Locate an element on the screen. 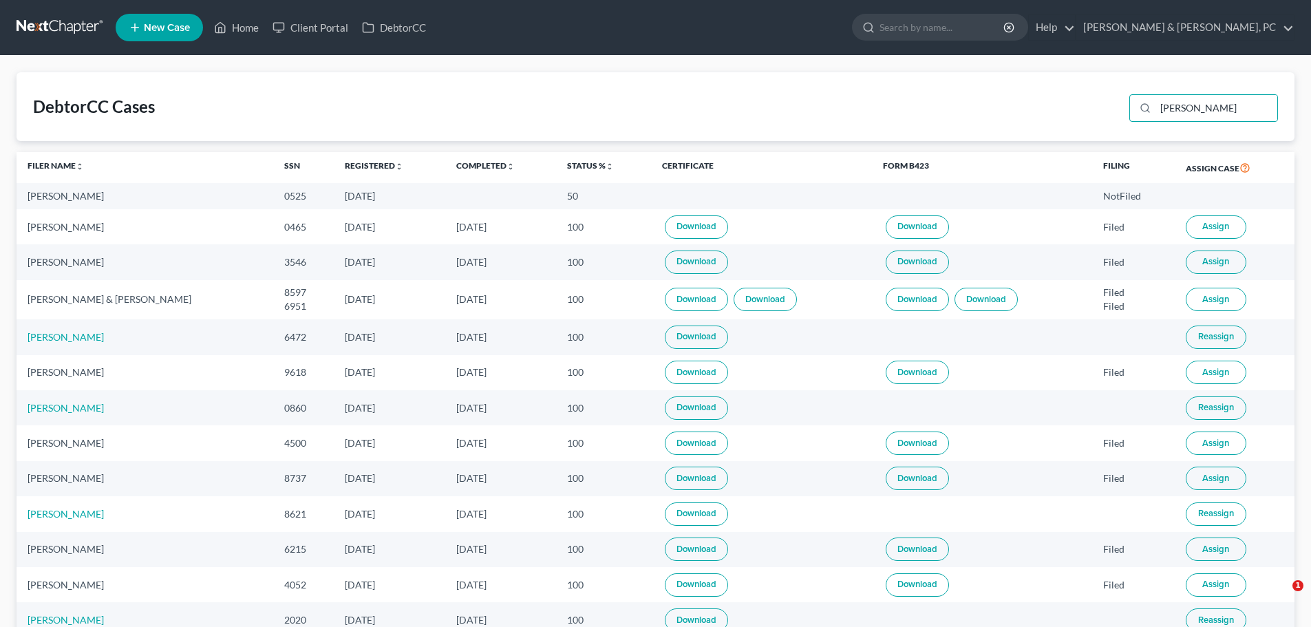 This screenshot has height=627, width=1311. th: Assign Case is located at coordinates (1234, 168).